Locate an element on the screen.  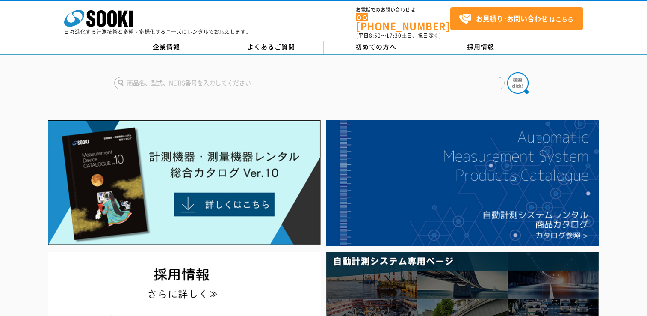
a: 採用情報 is located at coordinates (481, 47).